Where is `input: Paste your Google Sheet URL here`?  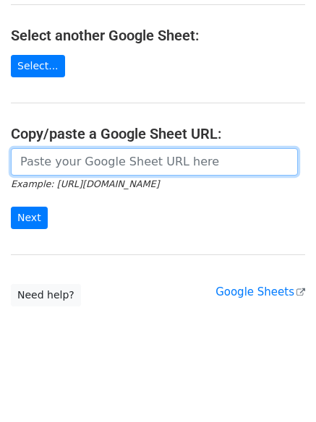 input: Paste your Google Sheet URL here is located at coordinates (154, 162).